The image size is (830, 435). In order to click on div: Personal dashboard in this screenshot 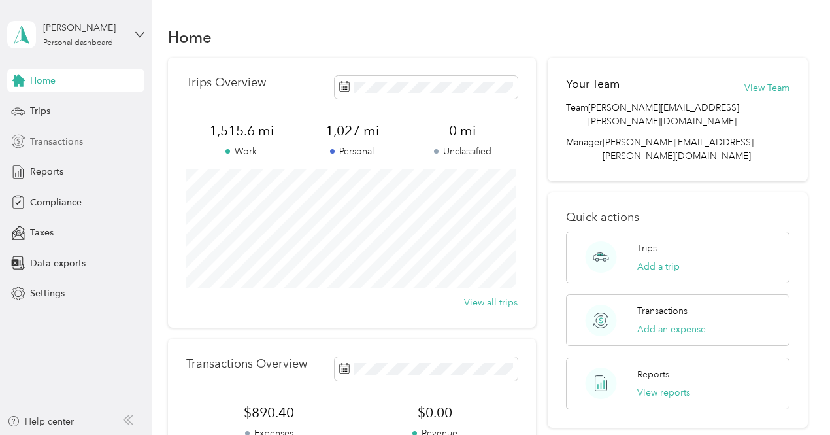, I will do `click(78, 43)`.